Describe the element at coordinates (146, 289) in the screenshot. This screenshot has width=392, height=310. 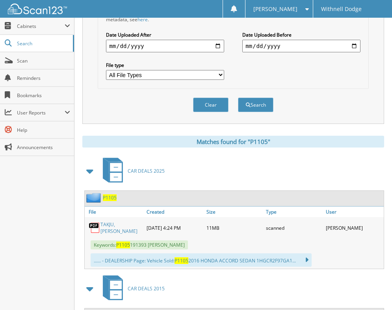
I see `span: CAR DEALS 2015` at that location.